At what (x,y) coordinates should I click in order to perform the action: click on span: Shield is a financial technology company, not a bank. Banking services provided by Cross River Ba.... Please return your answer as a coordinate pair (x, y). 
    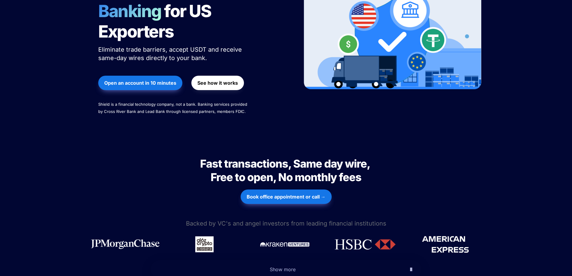
    Looking at the image, I should click on (173, 108).